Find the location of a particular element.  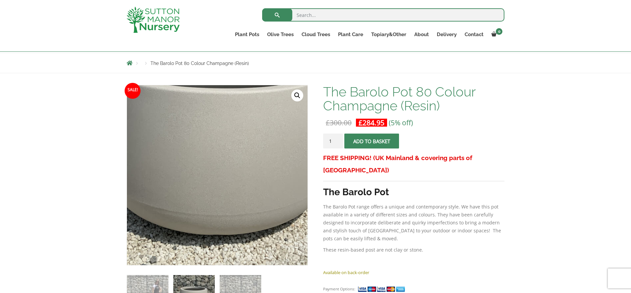

input: Search... is located at coordinates (383, 15).